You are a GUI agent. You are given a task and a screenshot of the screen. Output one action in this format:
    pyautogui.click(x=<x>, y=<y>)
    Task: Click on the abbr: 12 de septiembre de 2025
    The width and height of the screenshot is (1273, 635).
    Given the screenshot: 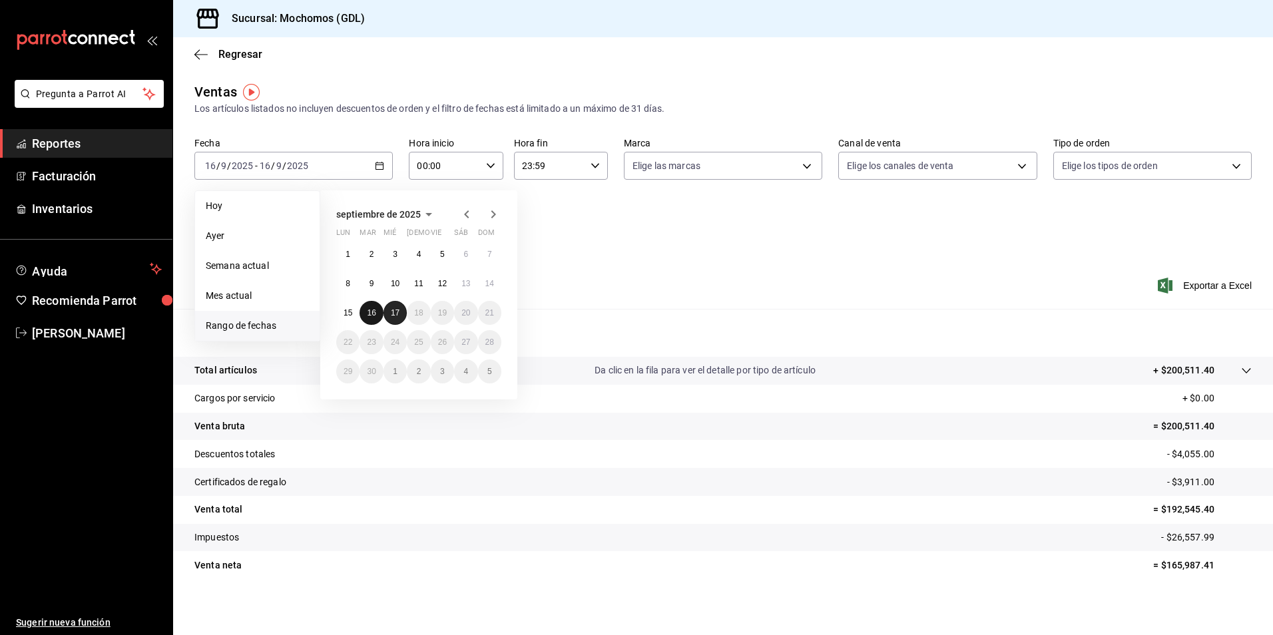 What is the action you would take?
    pyautogui.click(x=442, y=284)
    